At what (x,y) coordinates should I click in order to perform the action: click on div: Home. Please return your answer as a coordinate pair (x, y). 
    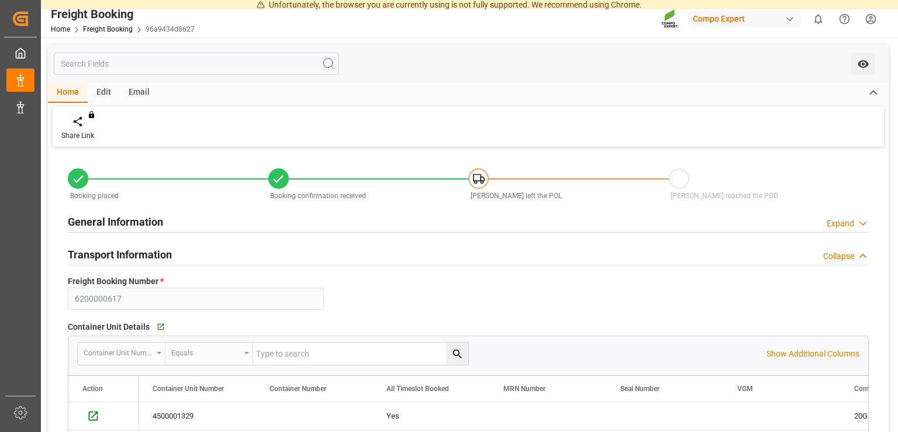
    Looking at the image, I should click on (68, 93).